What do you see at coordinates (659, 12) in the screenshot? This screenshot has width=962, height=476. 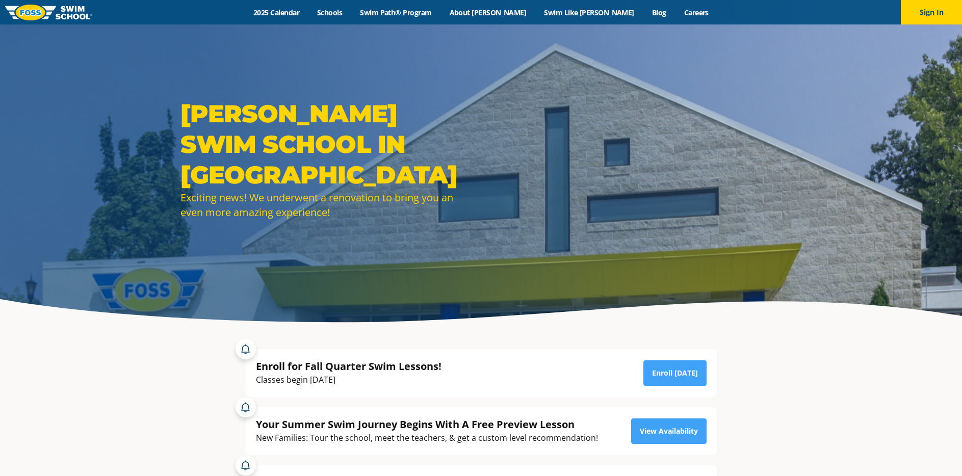 I see `a: Blog` at bounding box center [659, 12].